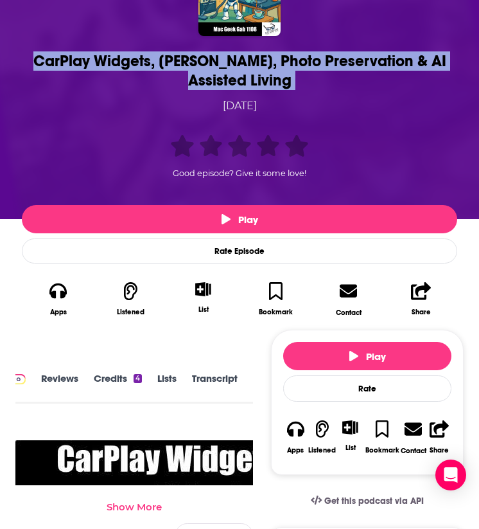 Image resolution: width=479 pixels, height=529 pixels. I want to click on a: Credits4, so click(118, 387).